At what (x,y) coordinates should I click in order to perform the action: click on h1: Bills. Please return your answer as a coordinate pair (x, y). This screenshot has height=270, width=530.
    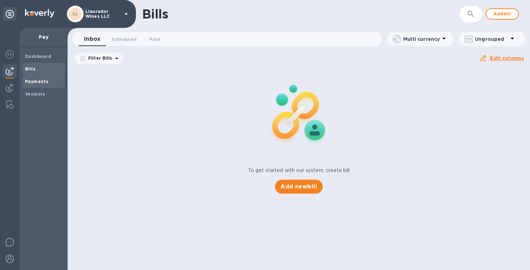
    Looking at the image, I should click on (155, 14).